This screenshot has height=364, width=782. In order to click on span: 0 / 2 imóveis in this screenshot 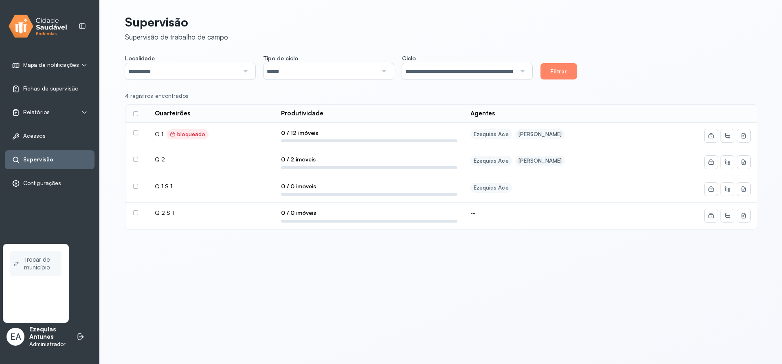, I will do `click(369, 159)`.